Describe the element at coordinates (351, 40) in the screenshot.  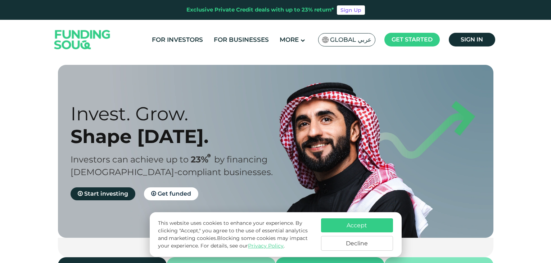
I see `span: Global عربي` at that location.